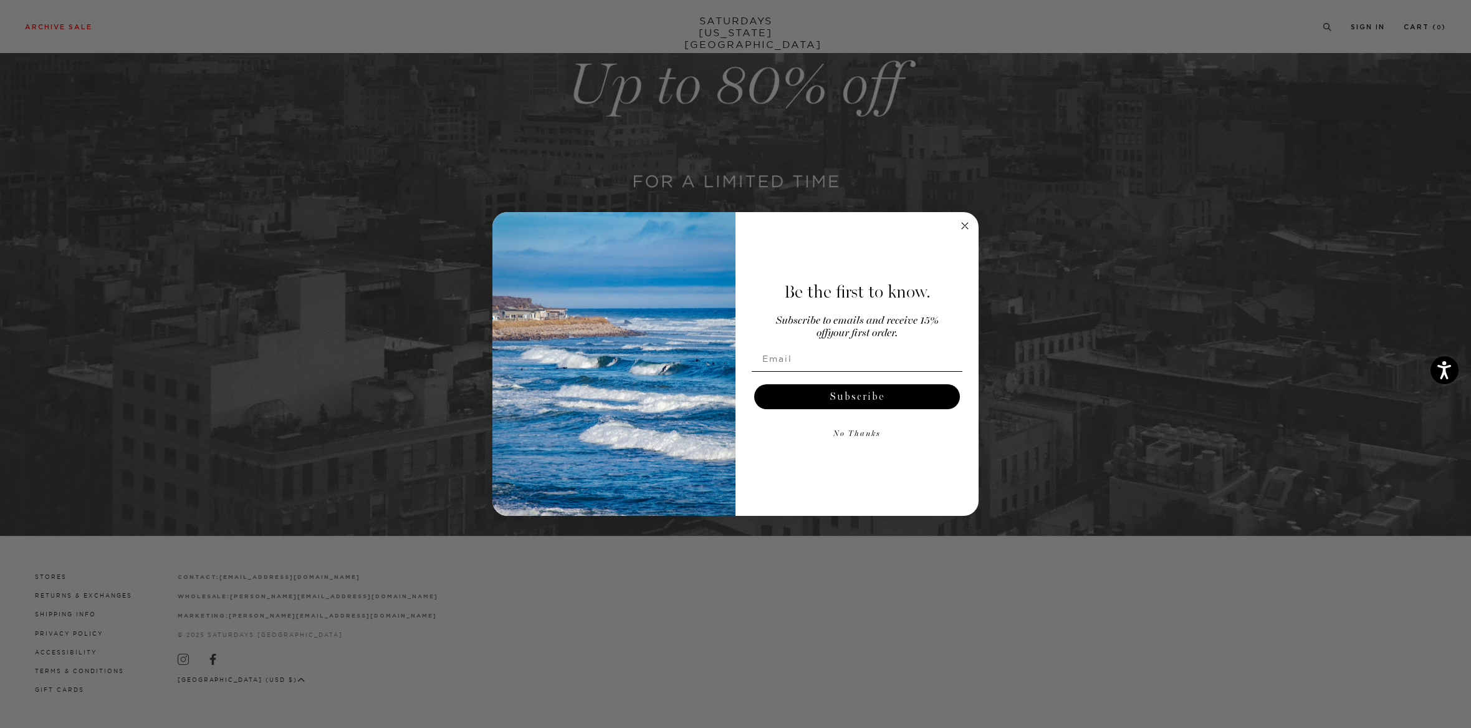 The image size is (1471, 728). I want to click on button: Close dialog, so click(965, 226).